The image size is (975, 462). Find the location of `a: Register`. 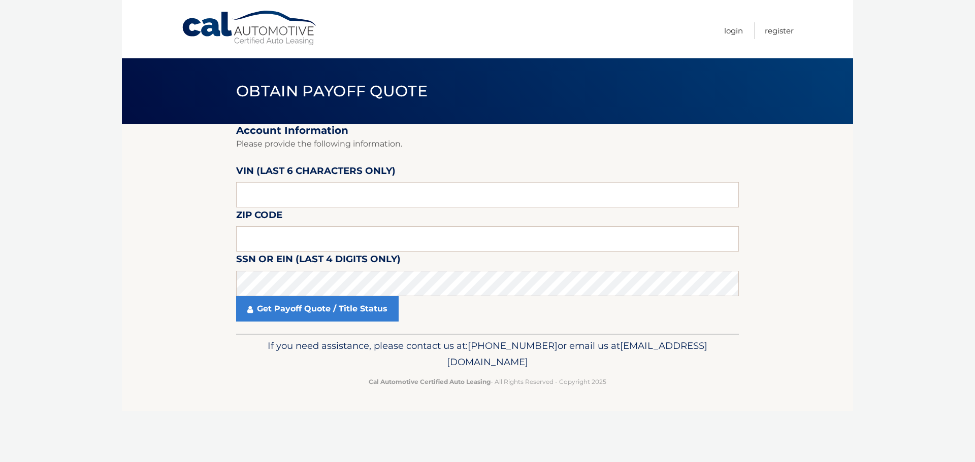

a: Register is located at coordinates (779, 30).